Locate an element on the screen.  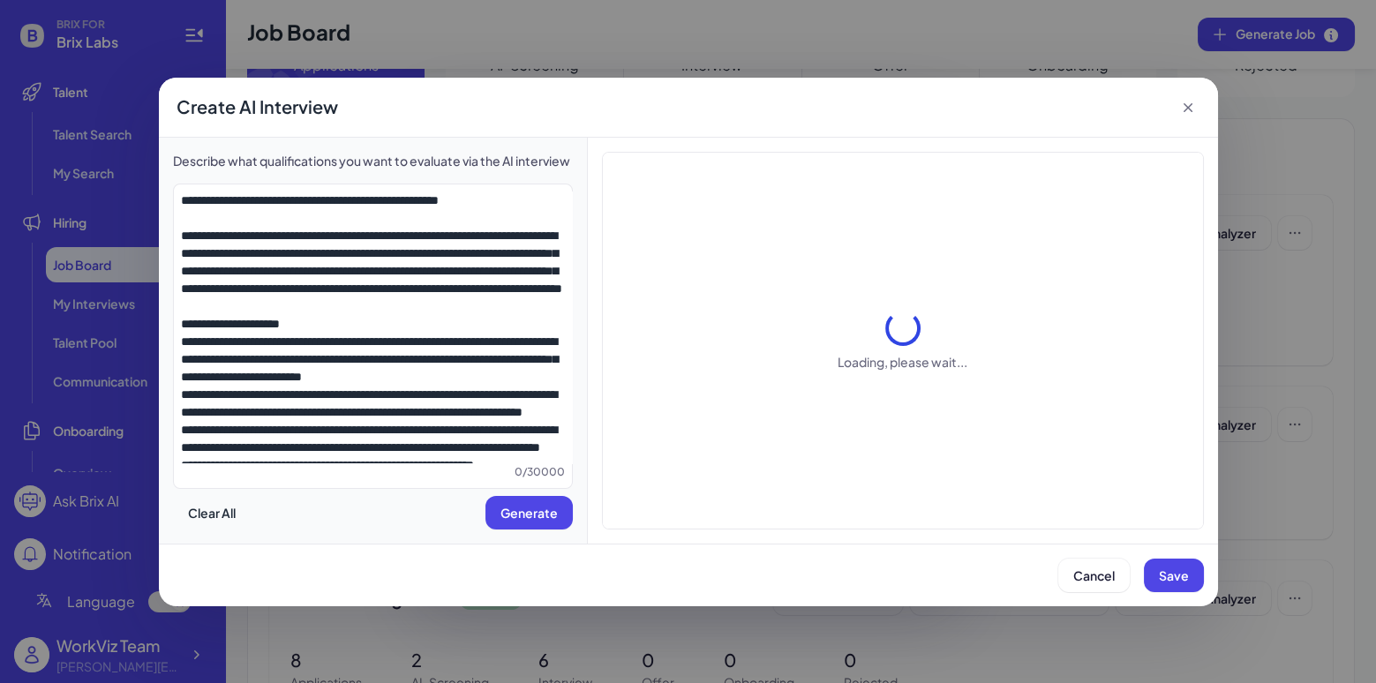
button: Clear All is located at coordinates (212, 513).